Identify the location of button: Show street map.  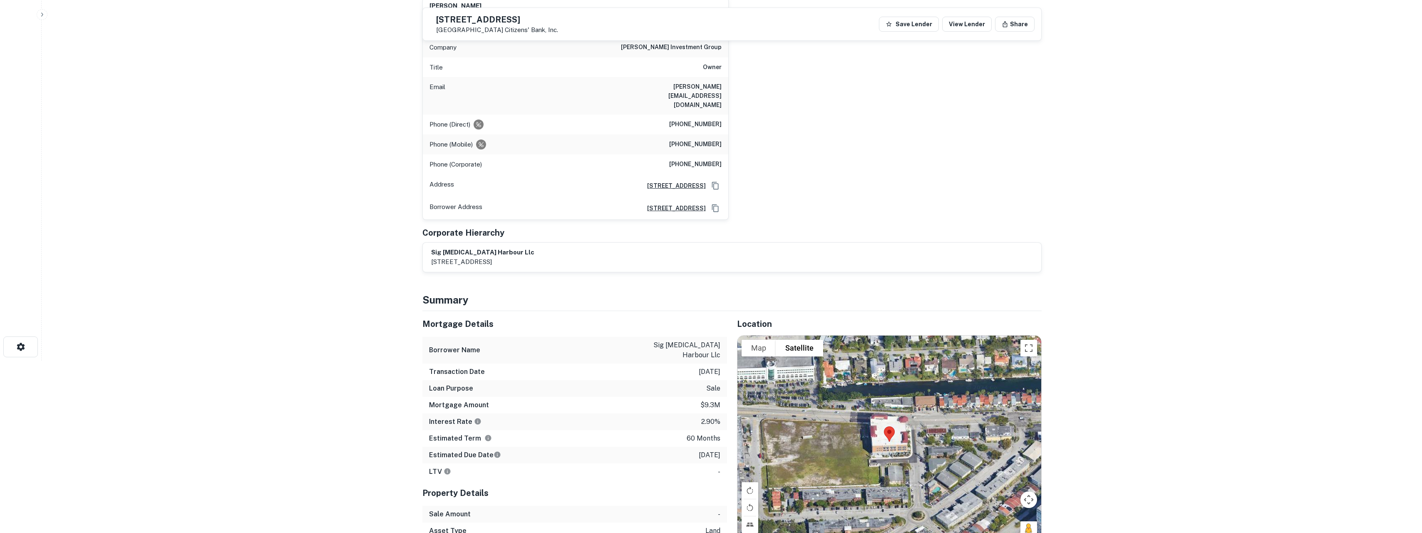
(759, 348).